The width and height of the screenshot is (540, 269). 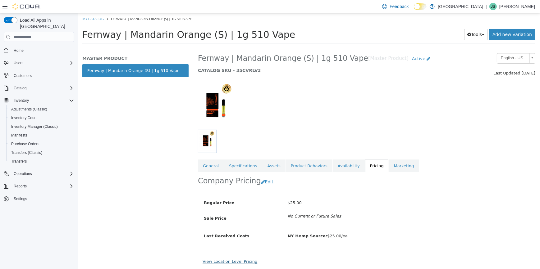 I want to click on button: Transfers (Classic), so click(x=41, y=153).